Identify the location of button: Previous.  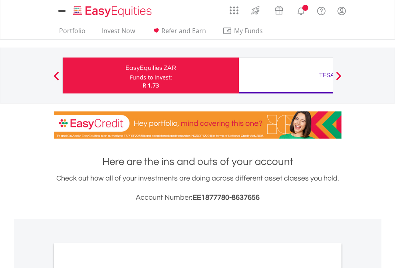
(56, 79).